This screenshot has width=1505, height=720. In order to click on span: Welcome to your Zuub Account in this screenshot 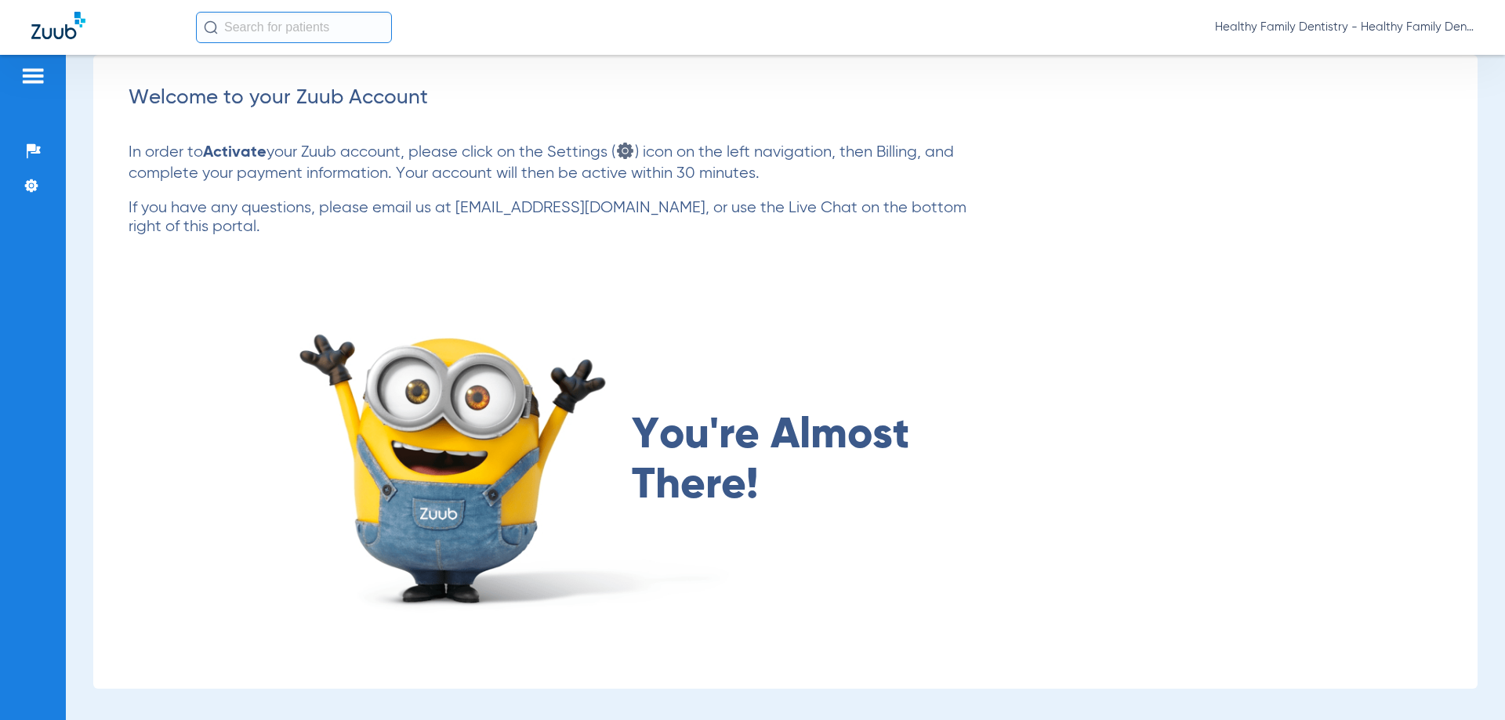, I will do `click(278, 98)`.